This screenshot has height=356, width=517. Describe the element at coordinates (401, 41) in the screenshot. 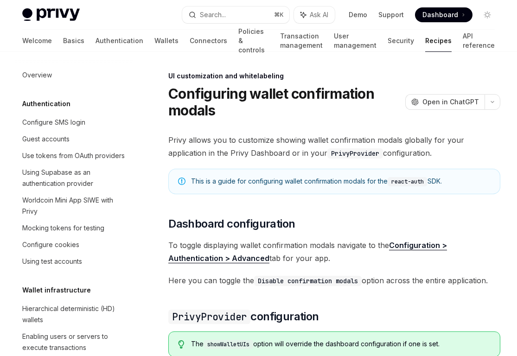

I see `a: Security` at that location.